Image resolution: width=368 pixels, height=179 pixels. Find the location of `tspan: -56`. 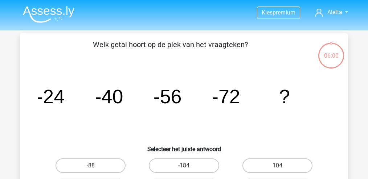

tspan: -56 is located at coordinates (168, 96).